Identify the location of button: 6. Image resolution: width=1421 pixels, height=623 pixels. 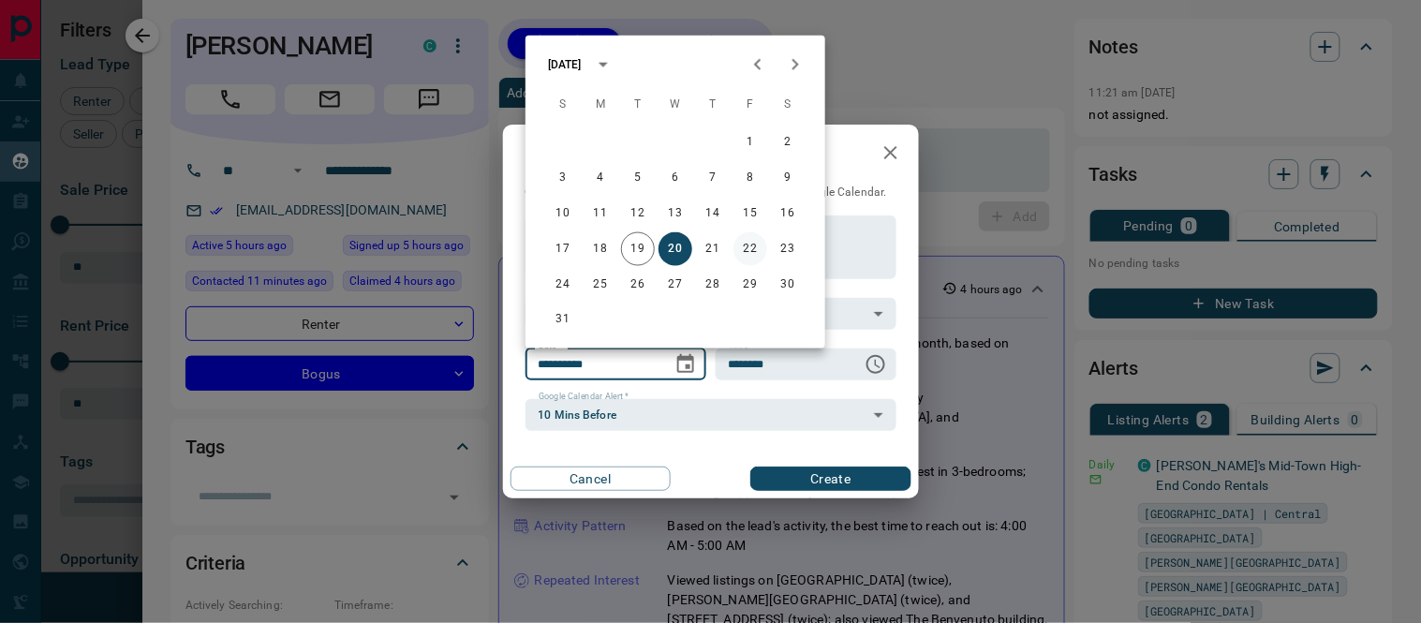
(675, 178).